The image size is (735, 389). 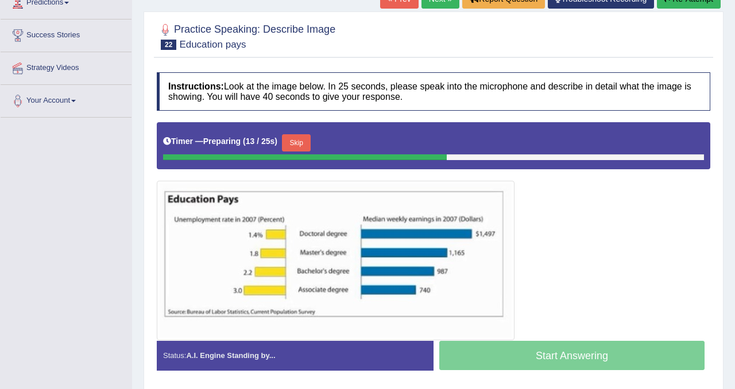 I want to click on h2: Practice Speaking: Describe Image, so click(x=246, y=36).